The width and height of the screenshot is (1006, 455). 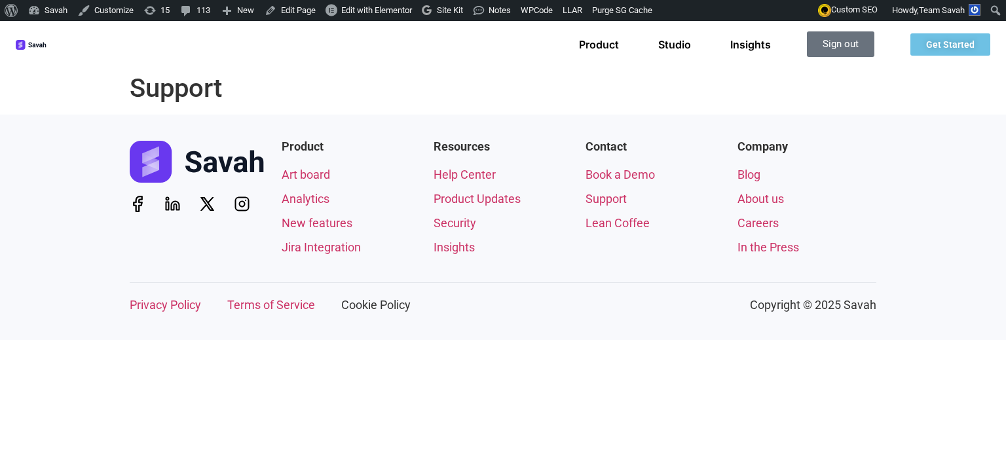 I want to click on a: Security, so click(x=503, y=223).